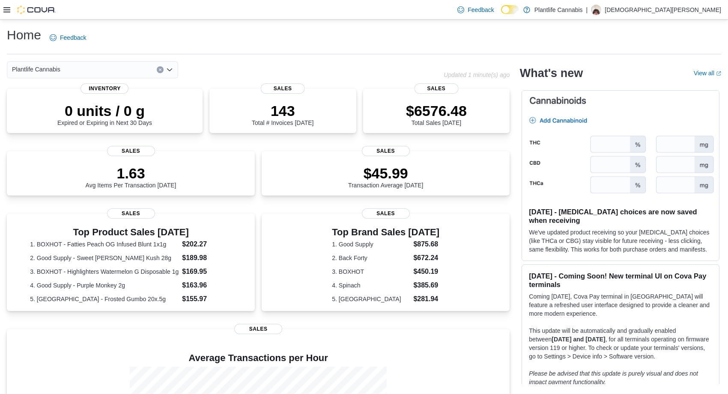 The image size is (728, 394). What do you see at coordinates (104, 111) in the screenshot?
I see `p: 0 units / 0 g` at bounding box center [104, 111].